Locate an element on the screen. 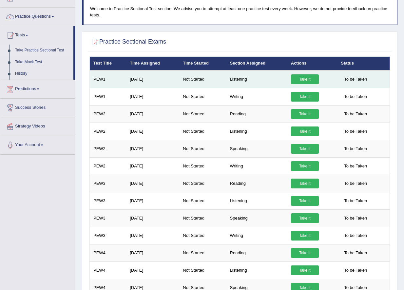 This screenshot has width=404, height=290. th: Time Assigned is located at coordinates (153, 64).